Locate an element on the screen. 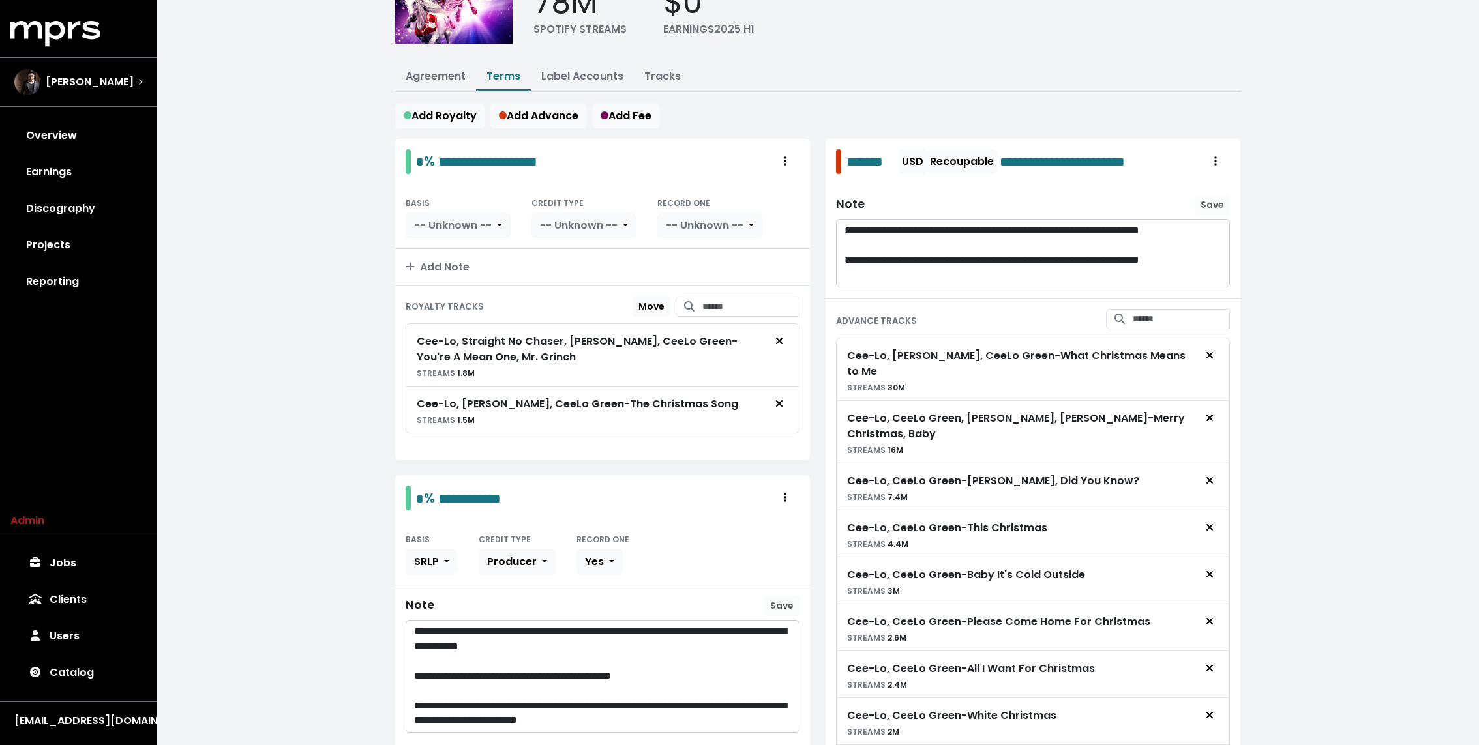  a: Earnings is located at coordinates (78, 172).